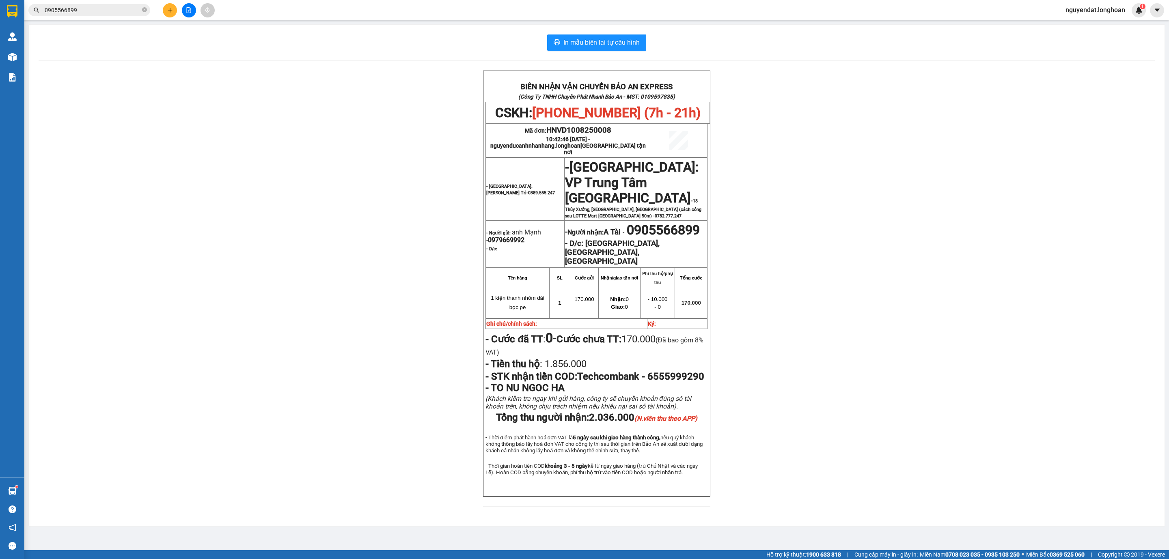  I want to click on span: file-add, so click(189, 10).